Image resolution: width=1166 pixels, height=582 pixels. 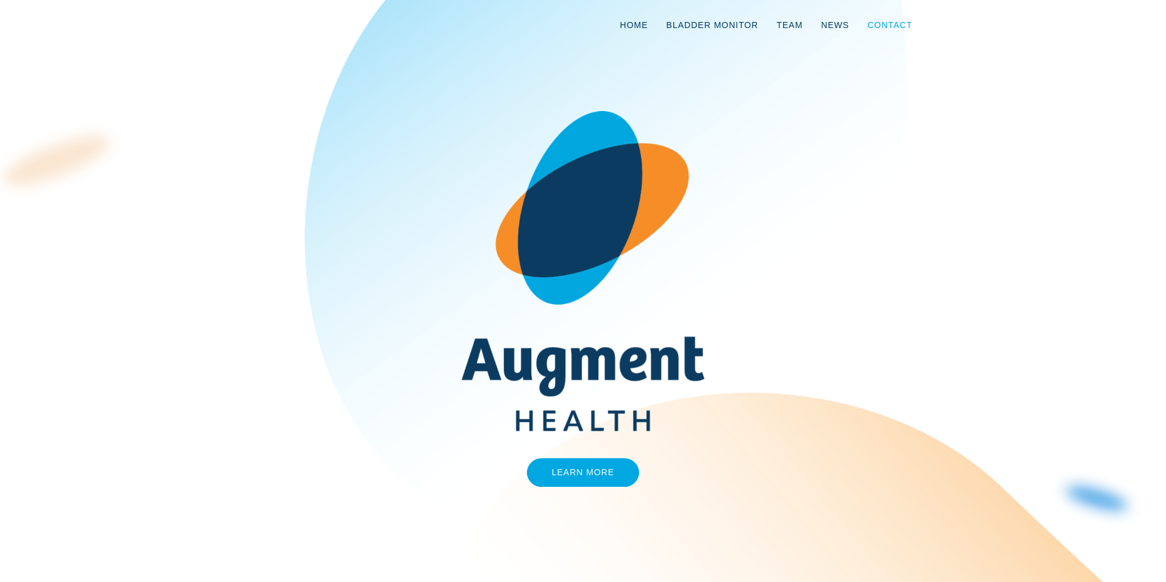 I want to click on a: Team, so click(x=789, y=25).